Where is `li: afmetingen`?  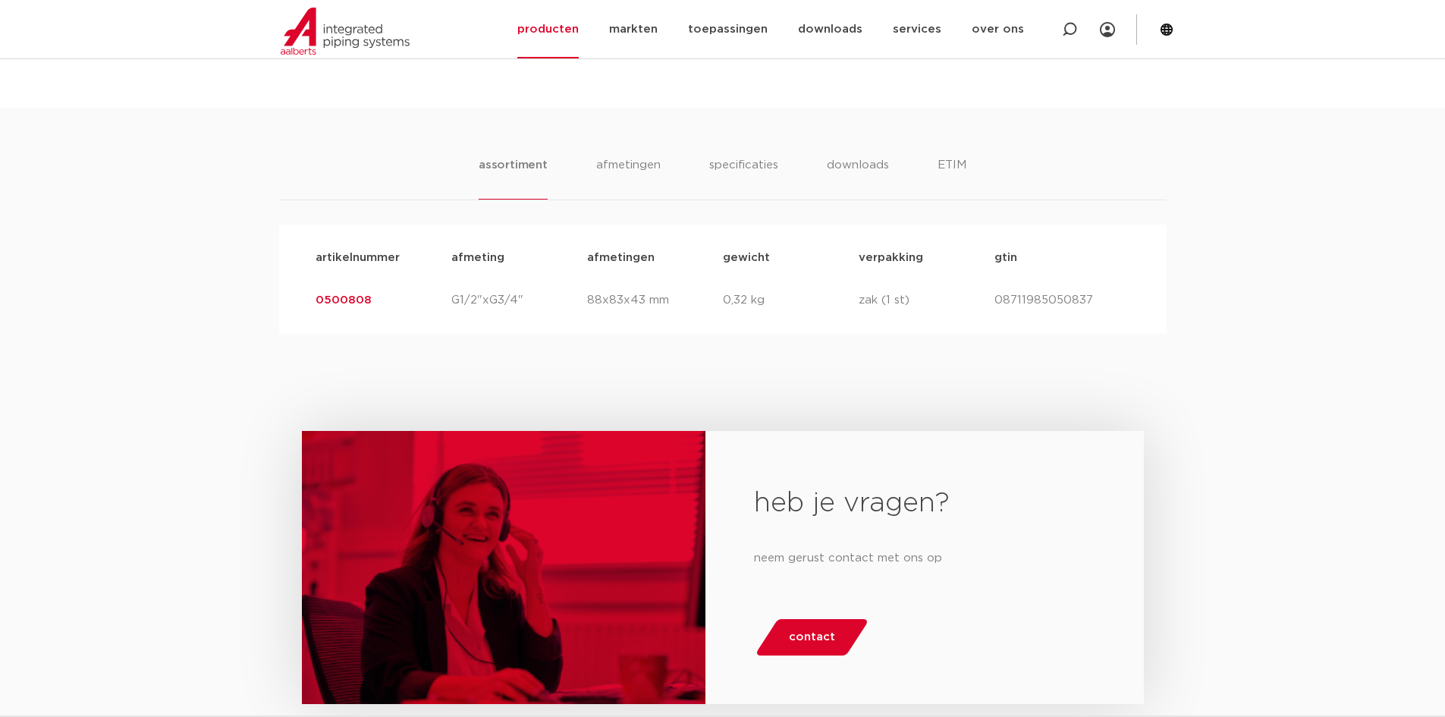 li: afmetingen is located at coordinates (628, 177).